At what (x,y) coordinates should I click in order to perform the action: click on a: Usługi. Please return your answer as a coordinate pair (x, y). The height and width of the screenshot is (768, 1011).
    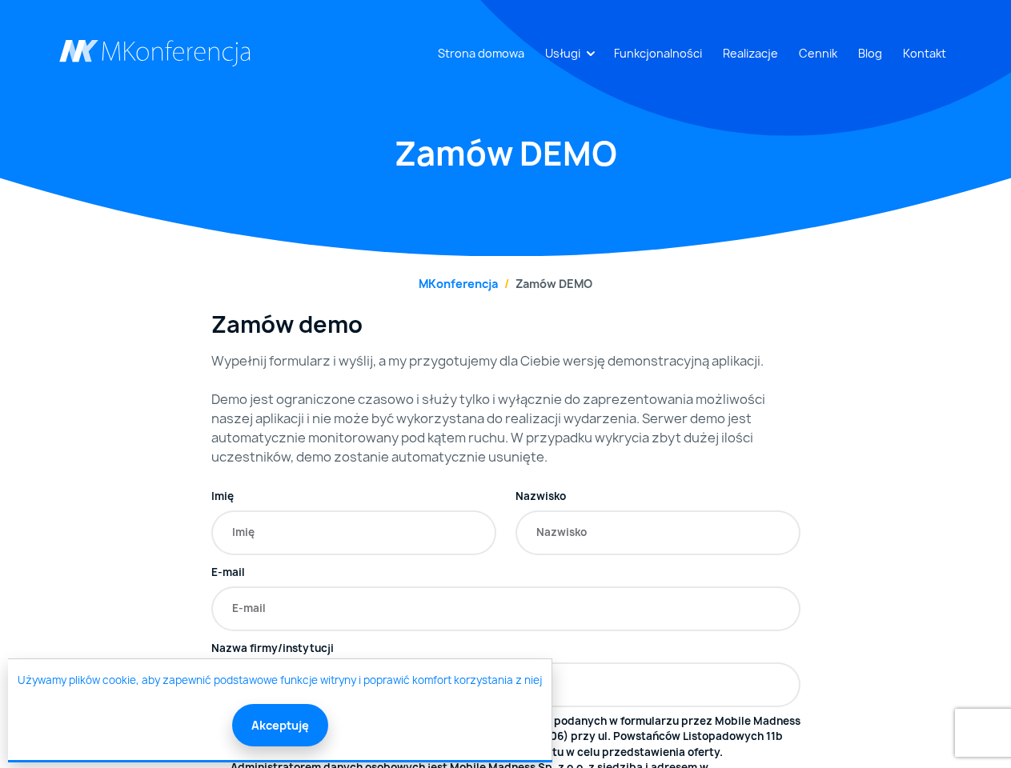
    Looking at the image, I should click on (563, 53).